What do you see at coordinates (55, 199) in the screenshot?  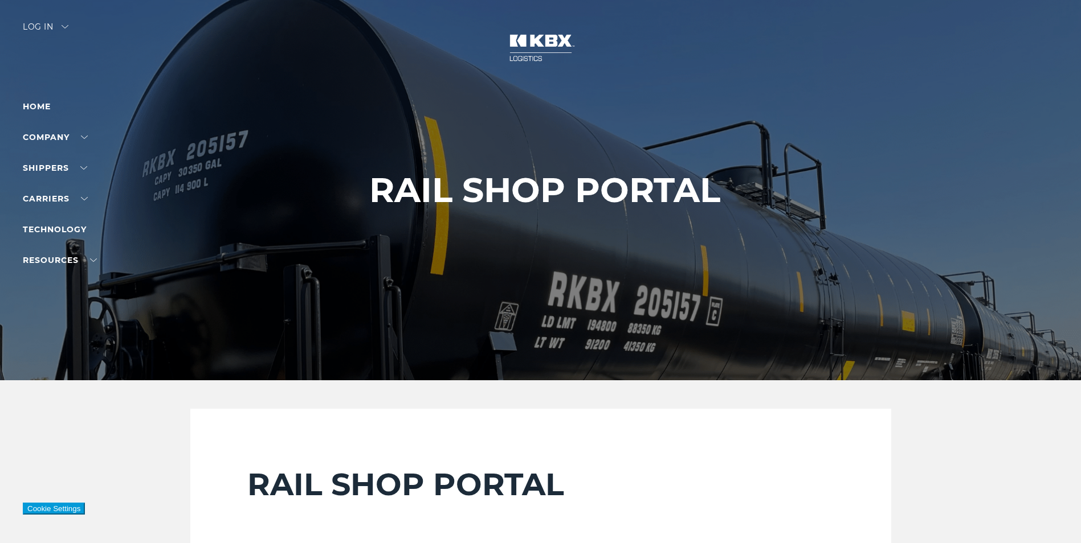 I see `a: Carriers` at bounding box center [55, 199].